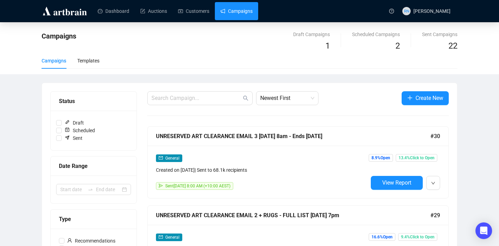 This screenshot has width=499, height=246. What do you see at coordinates (108, 189) in the screenshot?
I see `input: End date` at bounding box center [108, 189].